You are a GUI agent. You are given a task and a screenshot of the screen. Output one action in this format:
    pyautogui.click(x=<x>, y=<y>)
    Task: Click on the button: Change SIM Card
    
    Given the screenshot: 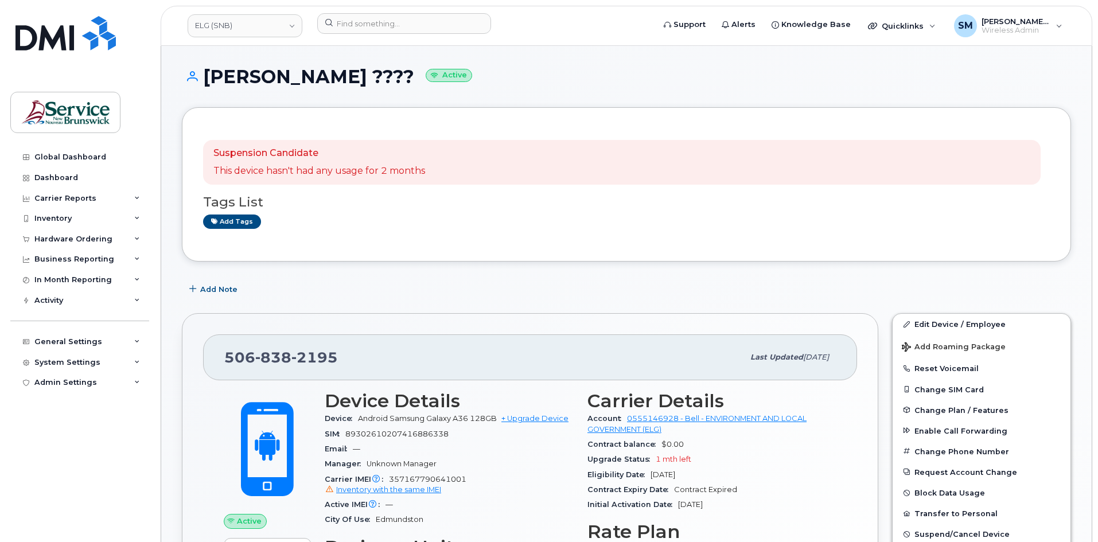 What is the action you would take?
    pyautogui.click(x=981, y=389)
    